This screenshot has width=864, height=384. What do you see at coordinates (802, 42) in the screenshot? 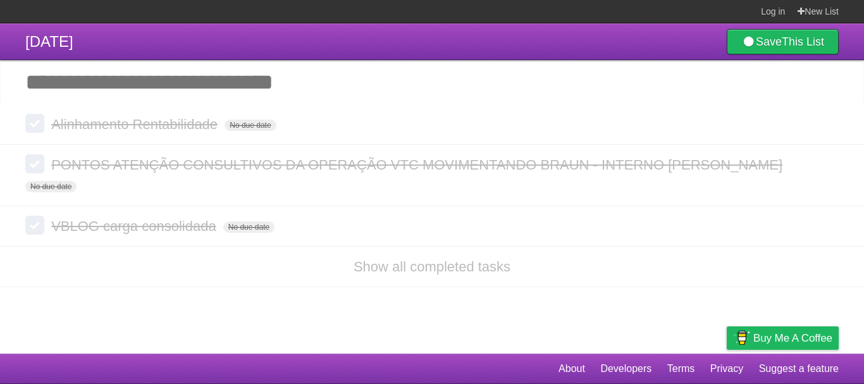
I see `b: This List` at bounding box center [802, 42].